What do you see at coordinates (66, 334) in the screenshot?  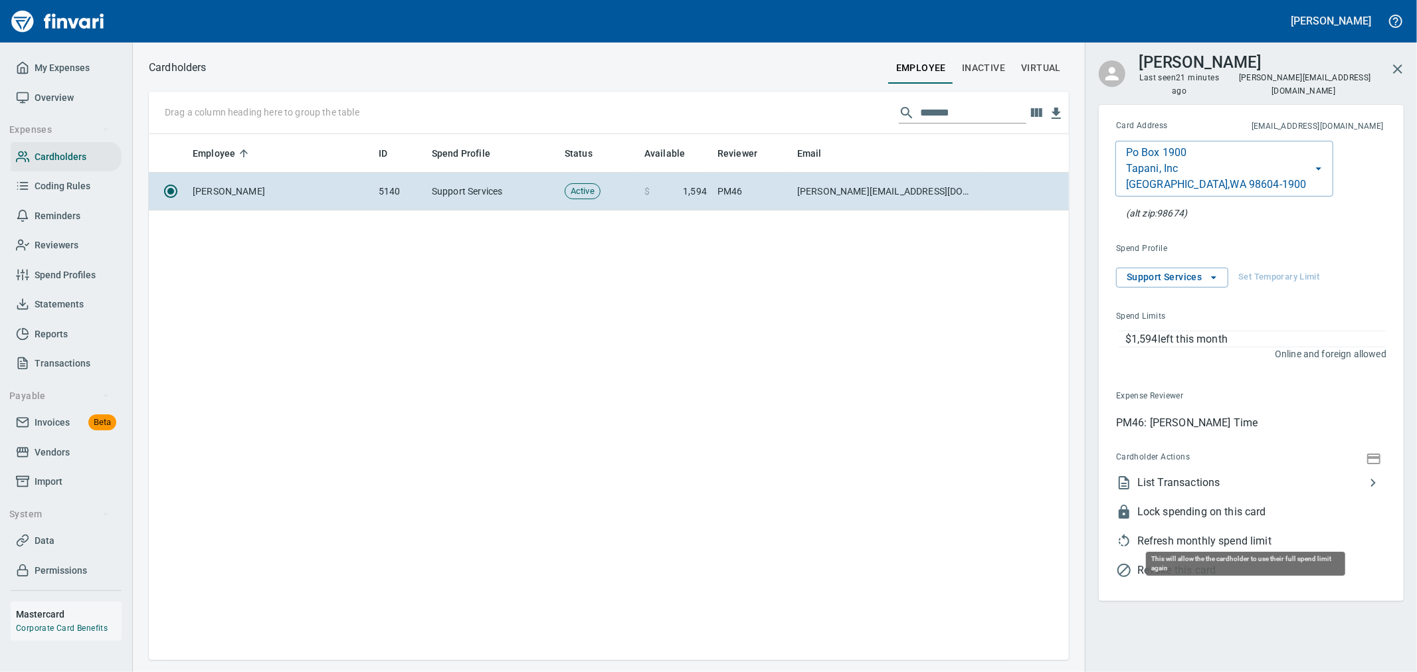 I see `a: Reports` at bounding box center [66, 334].